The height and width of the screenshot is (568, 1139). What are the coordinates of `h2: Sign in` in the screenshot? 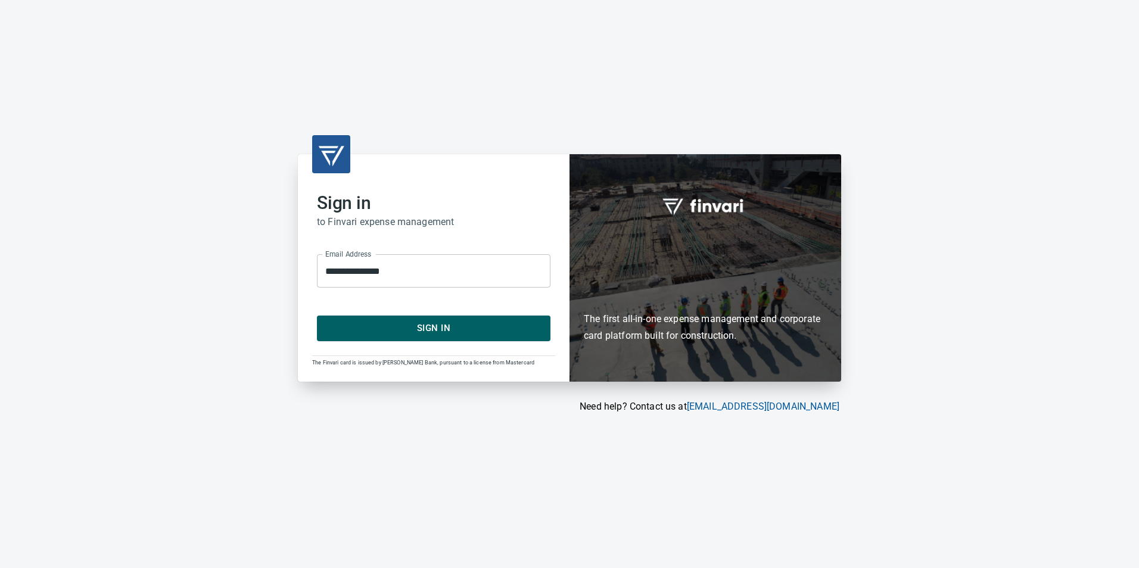 It's located at (434, 203).